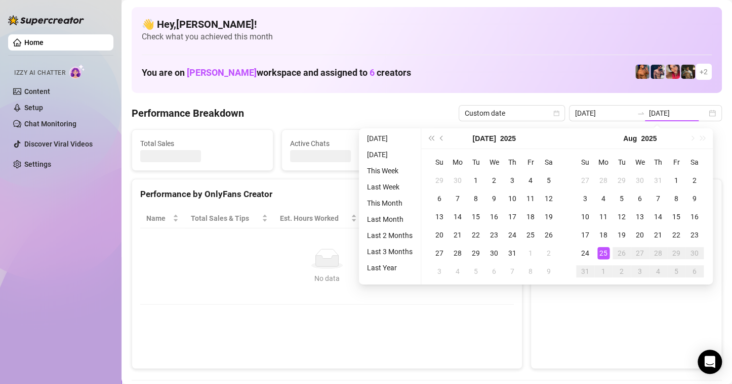  What do you see at coordinates (556, 113) in the screenshot?
I see `span: calendar` at bounding box center [556, 113].